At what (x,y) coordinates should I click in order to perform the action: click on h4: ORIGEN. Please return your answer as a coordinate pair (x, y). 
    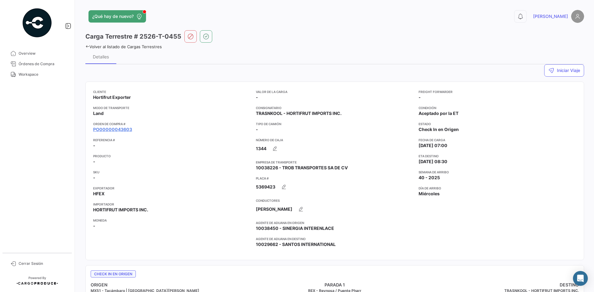
    Looking at the image, I should click on (172, 285).